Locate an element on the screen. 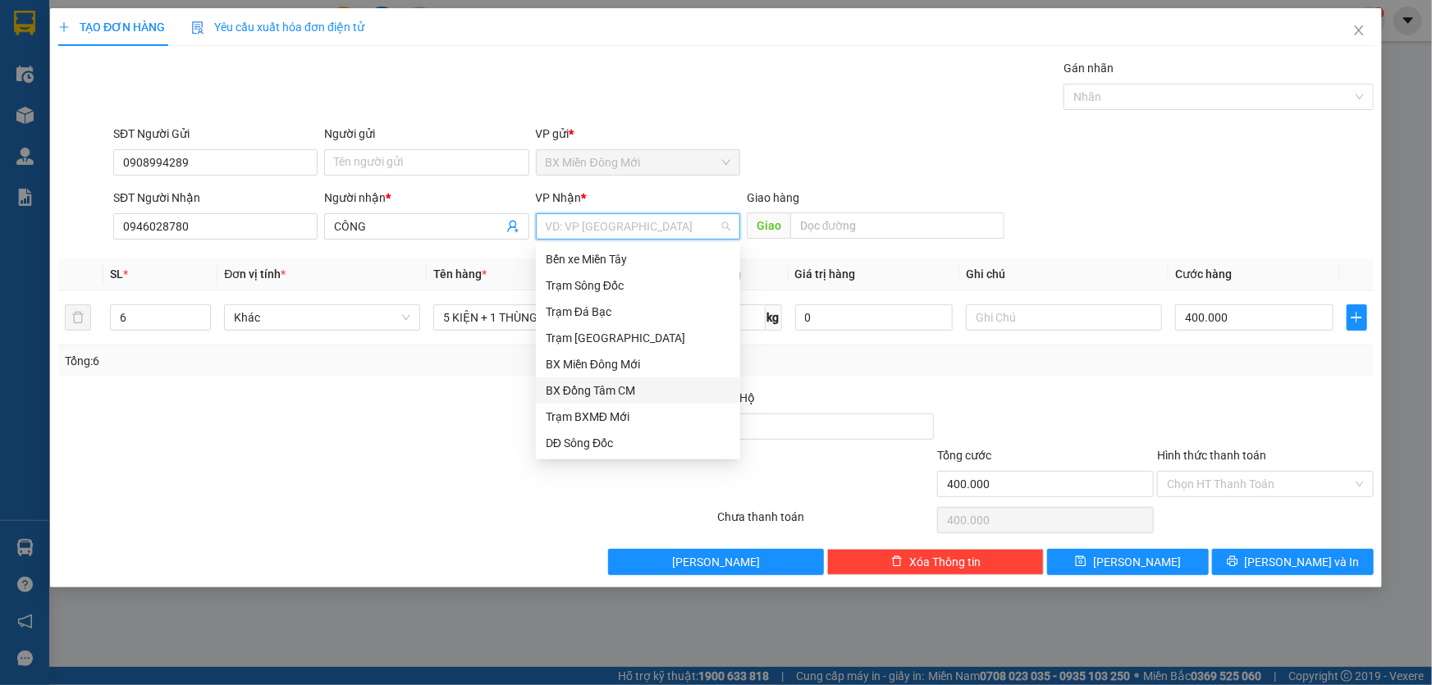 The image size is (1432, 685). span: close is located at coordinates (1359, 30).